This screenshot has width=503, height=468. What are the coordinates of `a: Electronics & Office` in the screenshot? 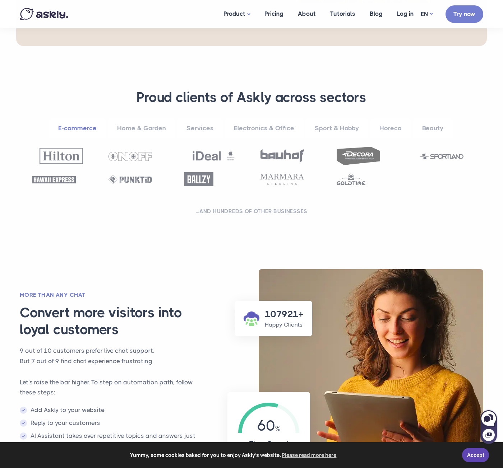 It's located at (264, 128).